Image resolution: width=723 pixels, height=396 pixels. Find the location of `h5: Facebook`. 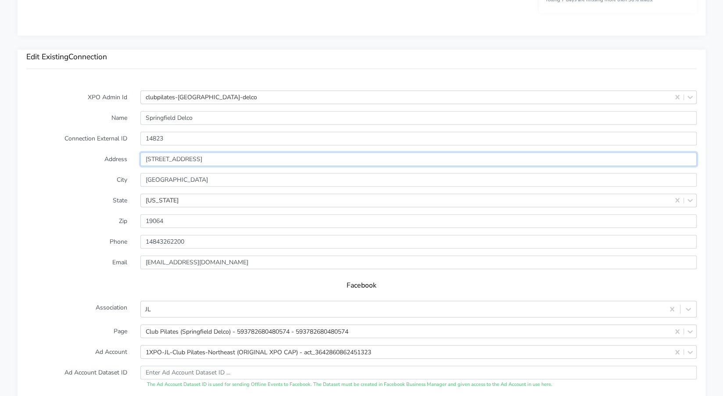

h5: Facebook is located at coordinates (361, 285).